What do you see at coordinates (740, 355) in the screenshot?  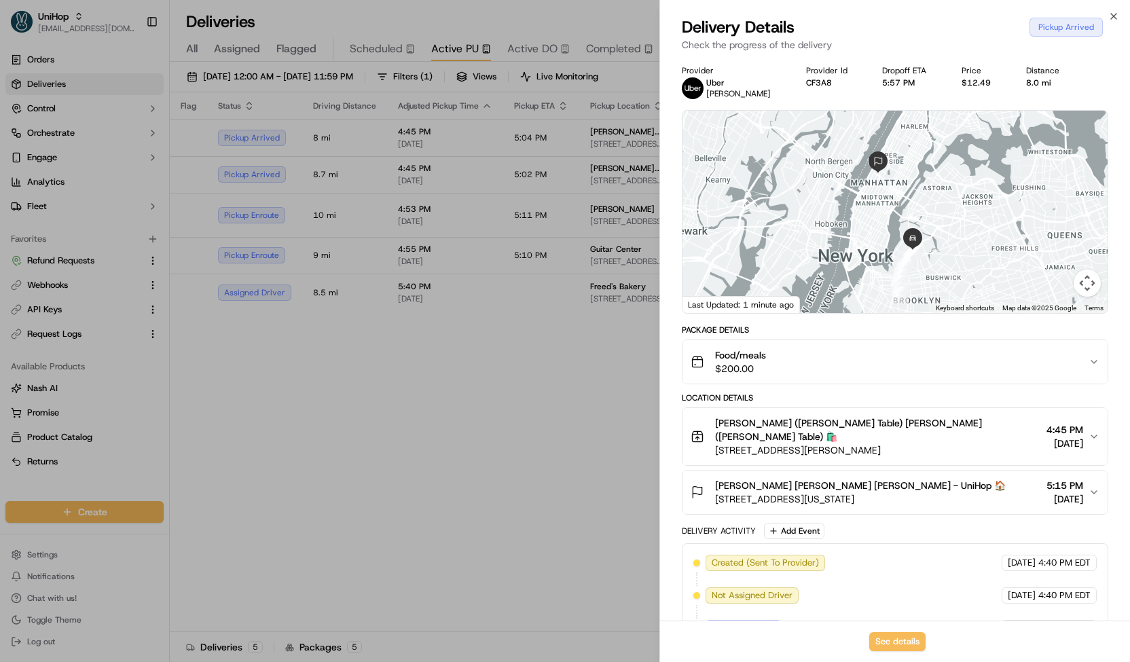 I see `span: Food/meals` at bounding box center [740, 355].